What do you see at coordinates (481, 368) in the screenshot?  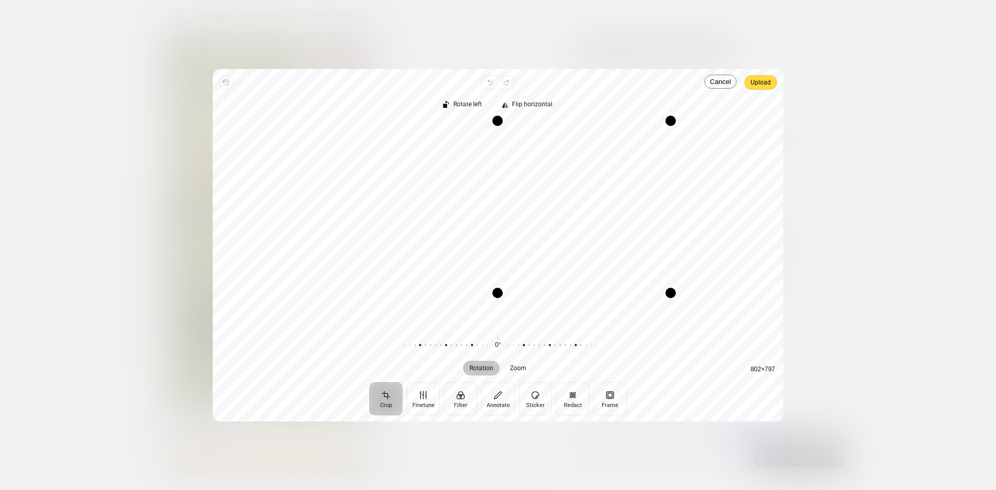 I see `span: Rotation` at bounding box center [481, 368].